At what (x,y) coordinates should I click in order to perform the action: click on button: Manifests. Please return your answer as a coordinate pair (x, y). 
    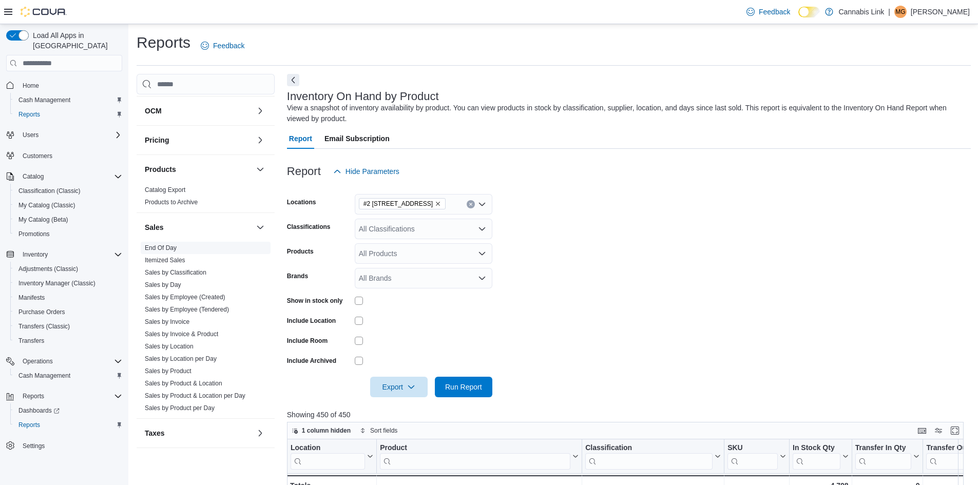
    Looking at the image, I should click on (68, 298).